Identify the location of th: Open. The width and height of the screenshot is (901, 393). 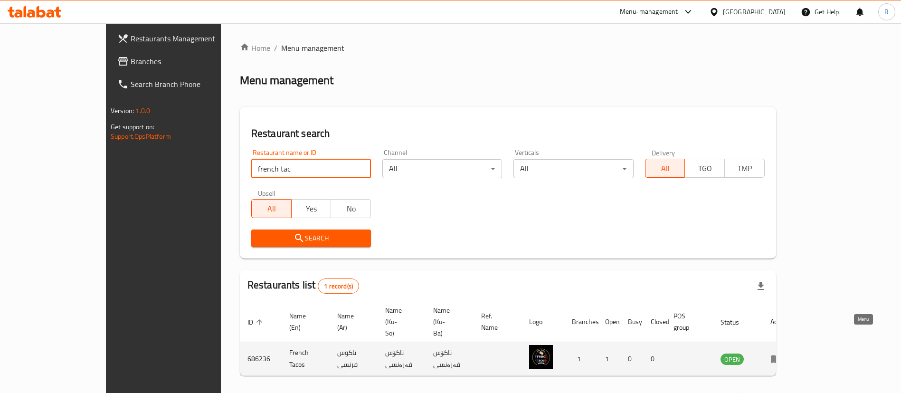
(609, 322).